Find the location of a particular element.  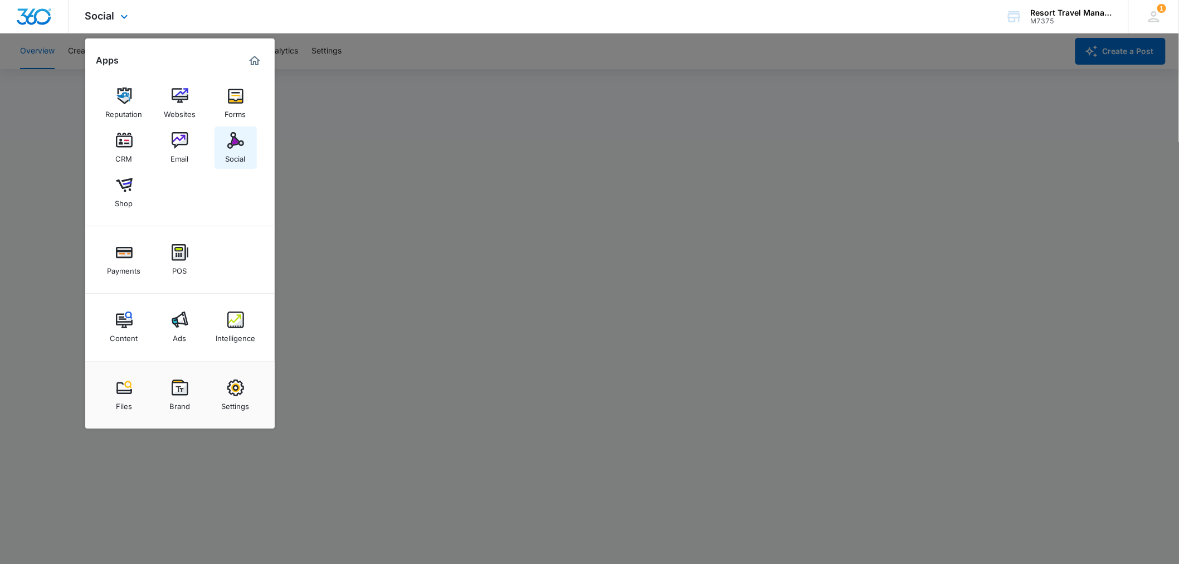

a: Marketing 360® Dashboard is located at coordinates (255, 61).